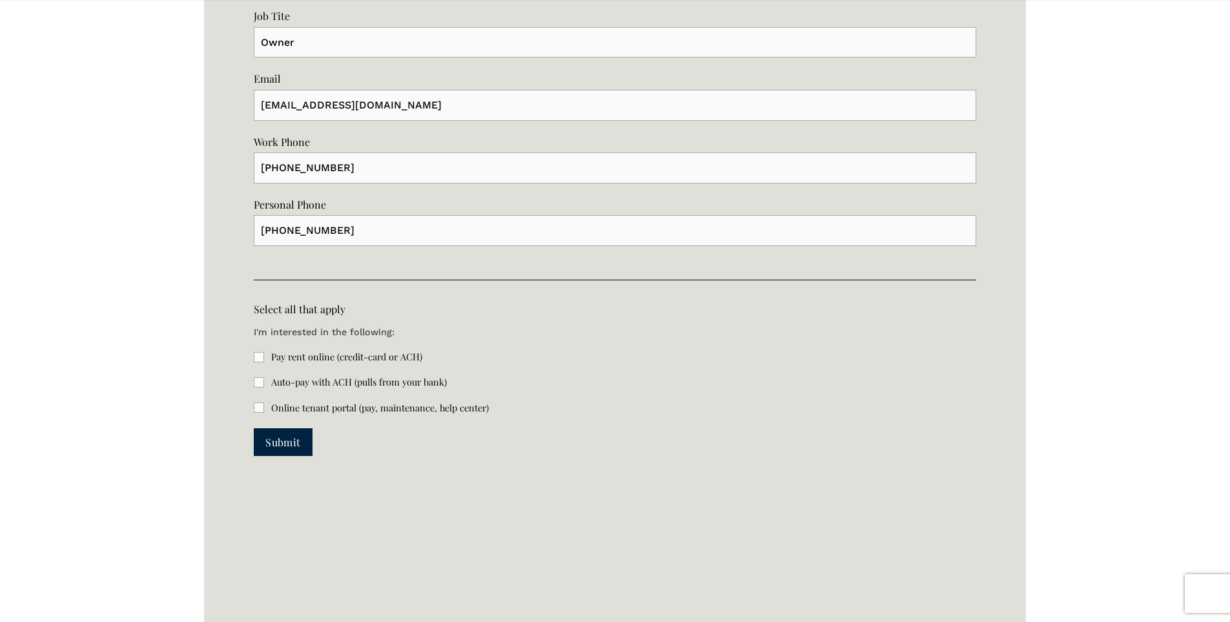  Describe the element at coordinates (359, 381) in the screenshot. I see `span: Auto-pay with ACH (pulls from your bank)` at that location.